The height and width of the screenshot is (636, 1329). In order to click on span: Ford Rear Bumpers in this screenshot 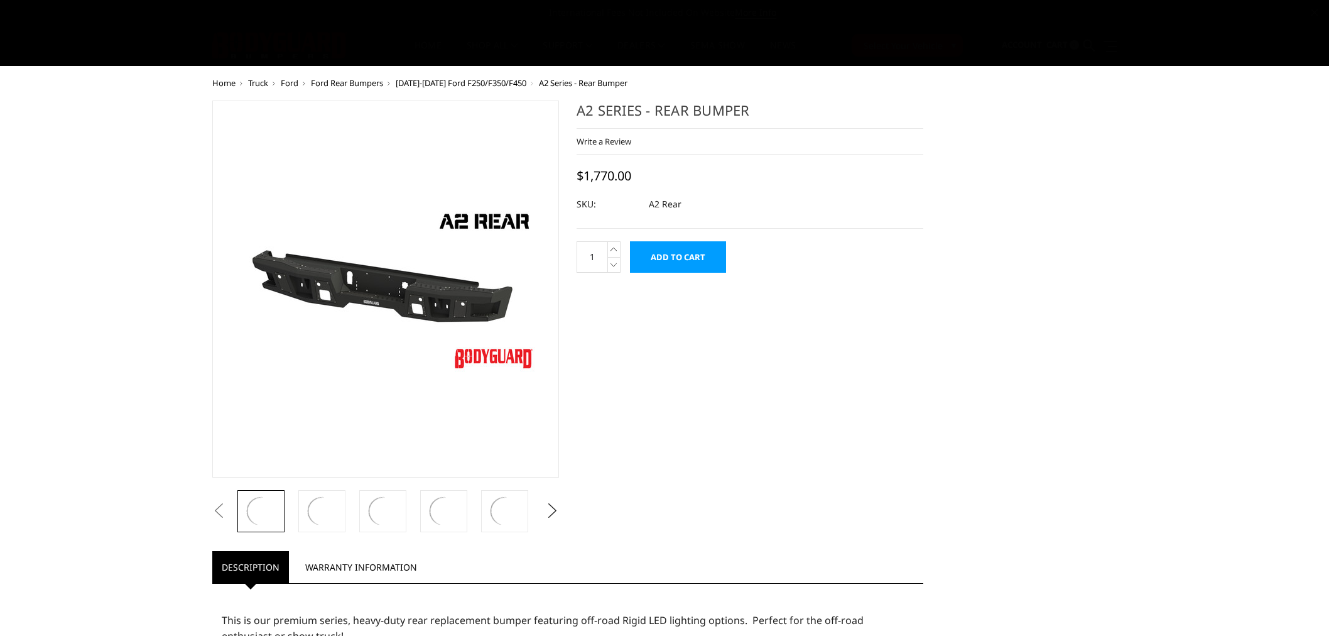, I will do `click(347, 83)`.